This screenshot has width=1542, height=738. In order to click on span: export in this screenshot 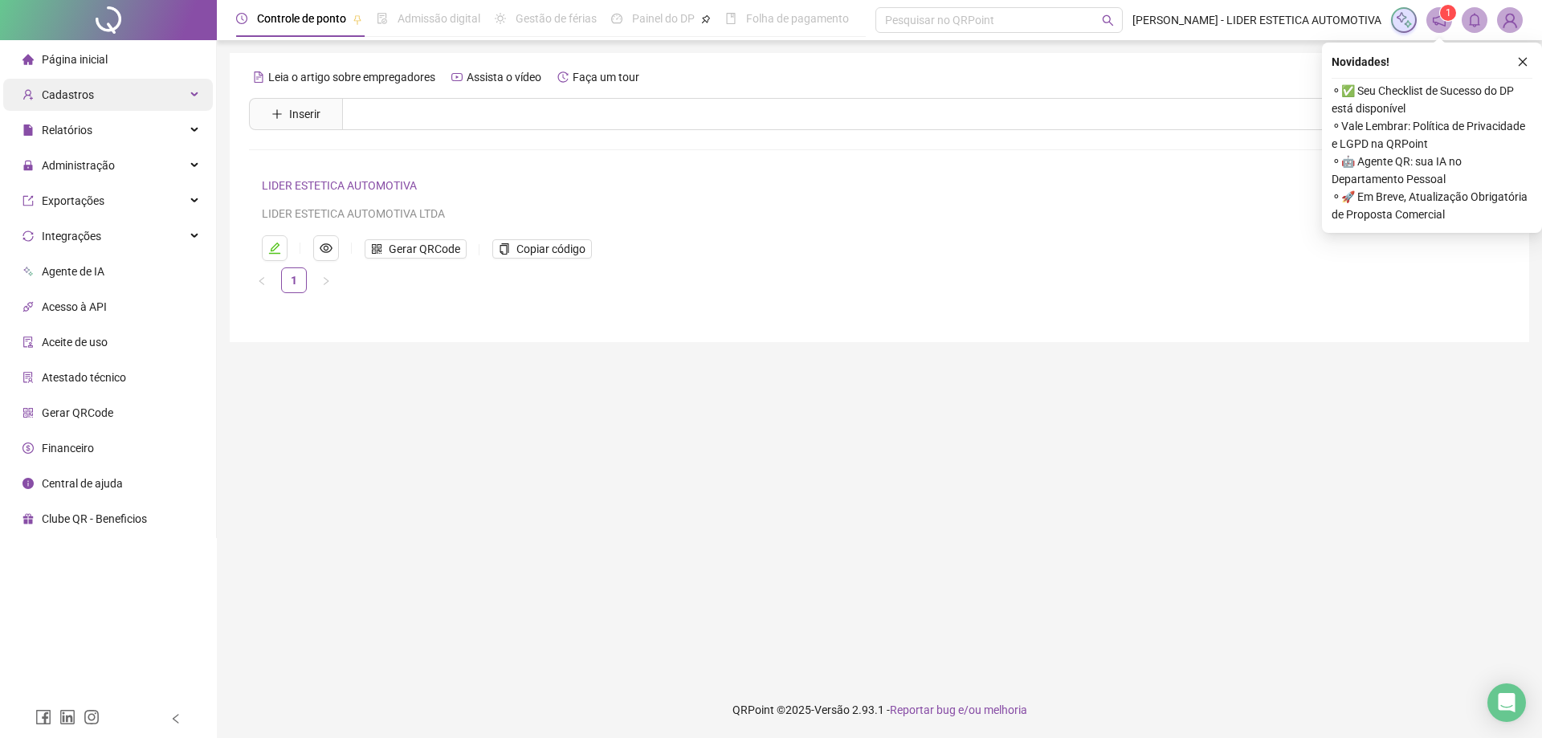, I will do `click(28, 201)`.